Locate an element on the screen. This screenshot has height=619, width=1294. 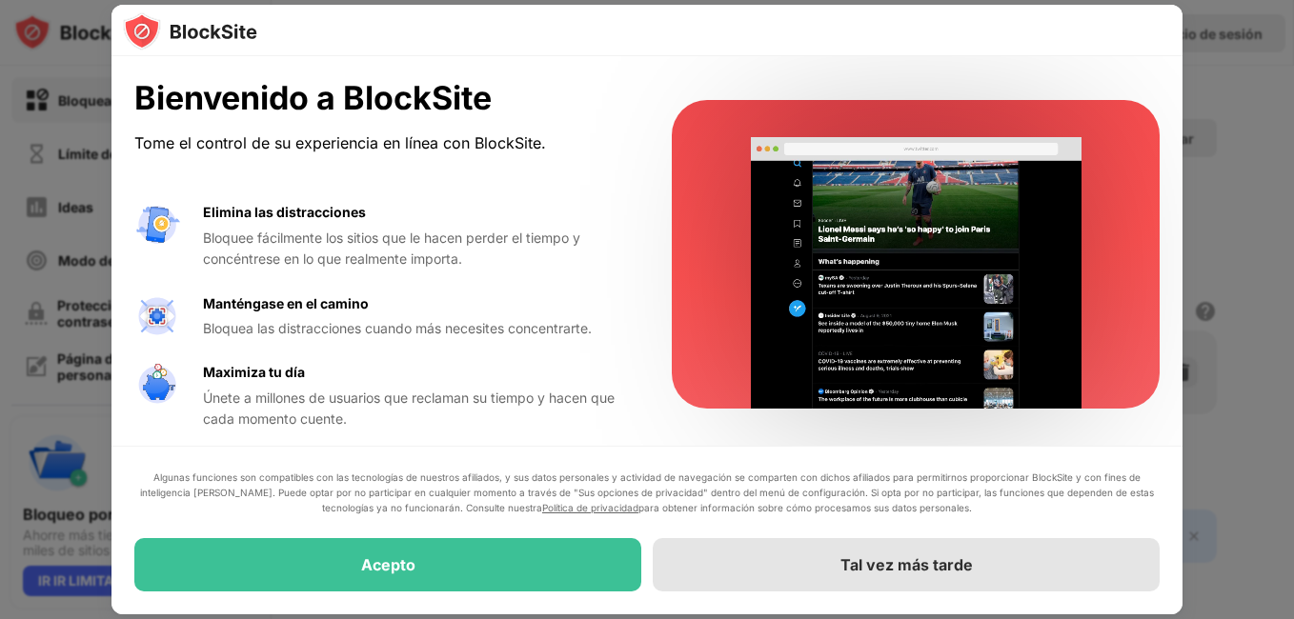
div: Tome el control de su experiencia en línea con BlockSite. is located at coordinates (380, 143).